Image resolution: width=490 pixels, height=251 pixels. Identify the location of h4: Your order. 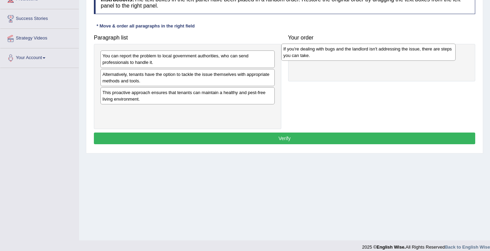
(382, 38).